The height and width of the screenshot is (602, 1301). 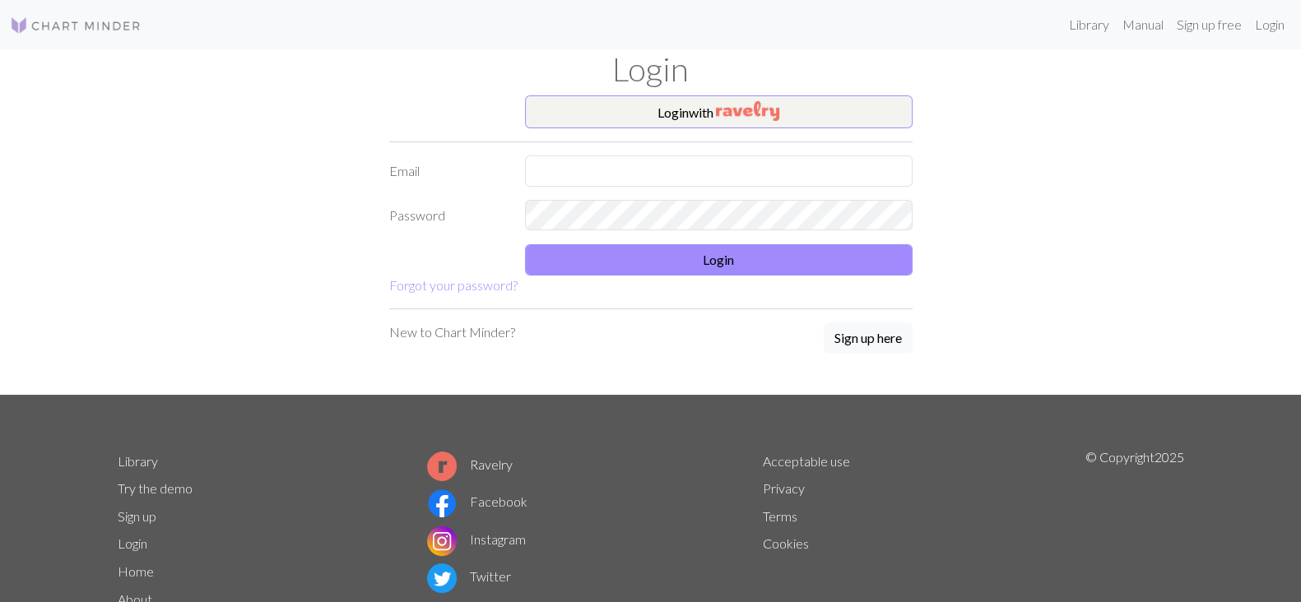 What do you see at coordinates (747, 111) in the screenshot?
I see `img: Ravelry` at bounding box center [747, 111].